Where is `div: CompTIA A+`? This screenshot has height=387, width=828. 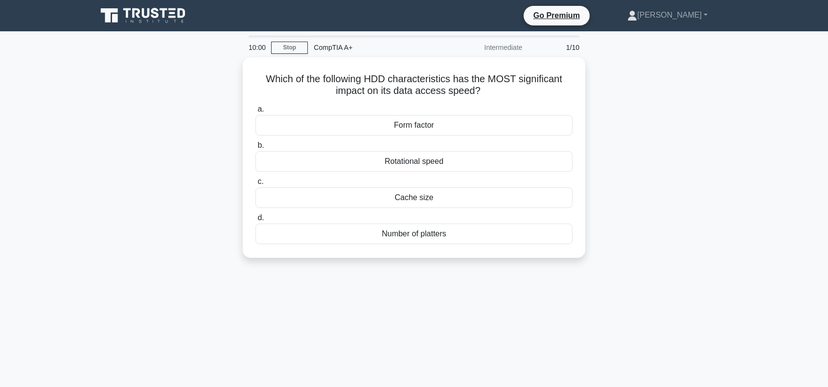
div: CompTIA A+ is located at coordinates (375, 47).